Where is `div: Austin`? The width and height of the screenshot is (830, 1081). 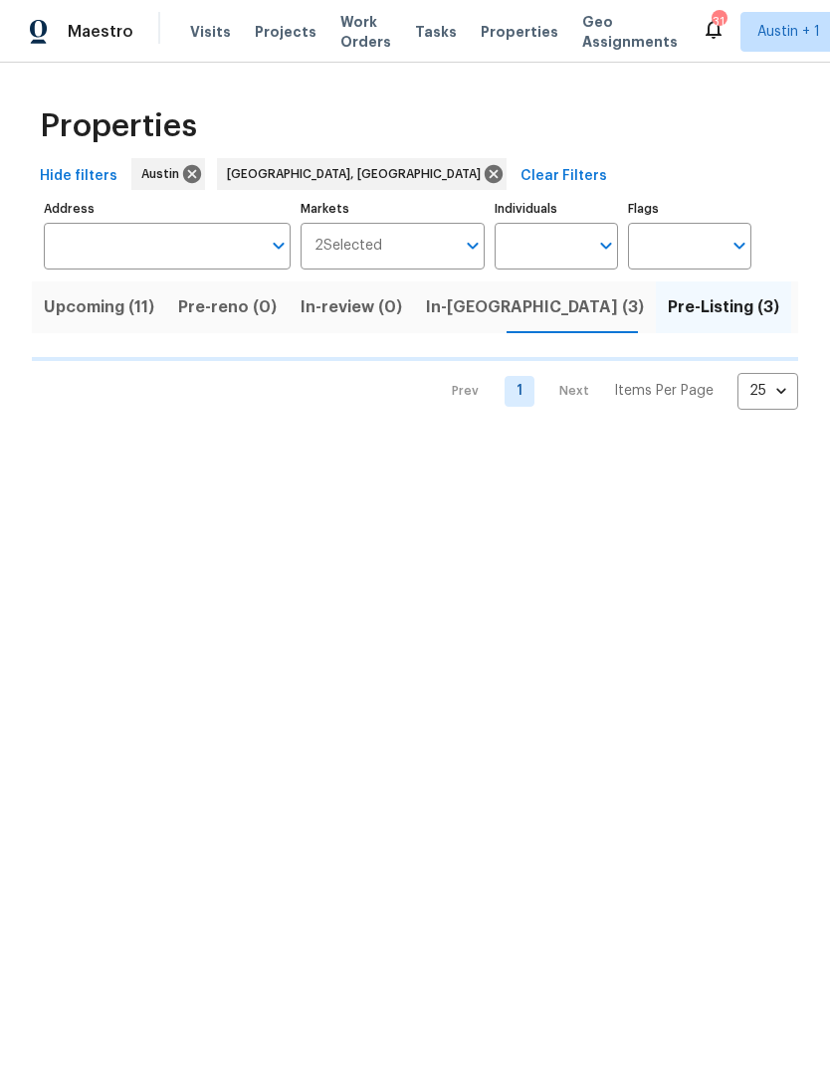 div: Austin is located at coordinates (168, 174).